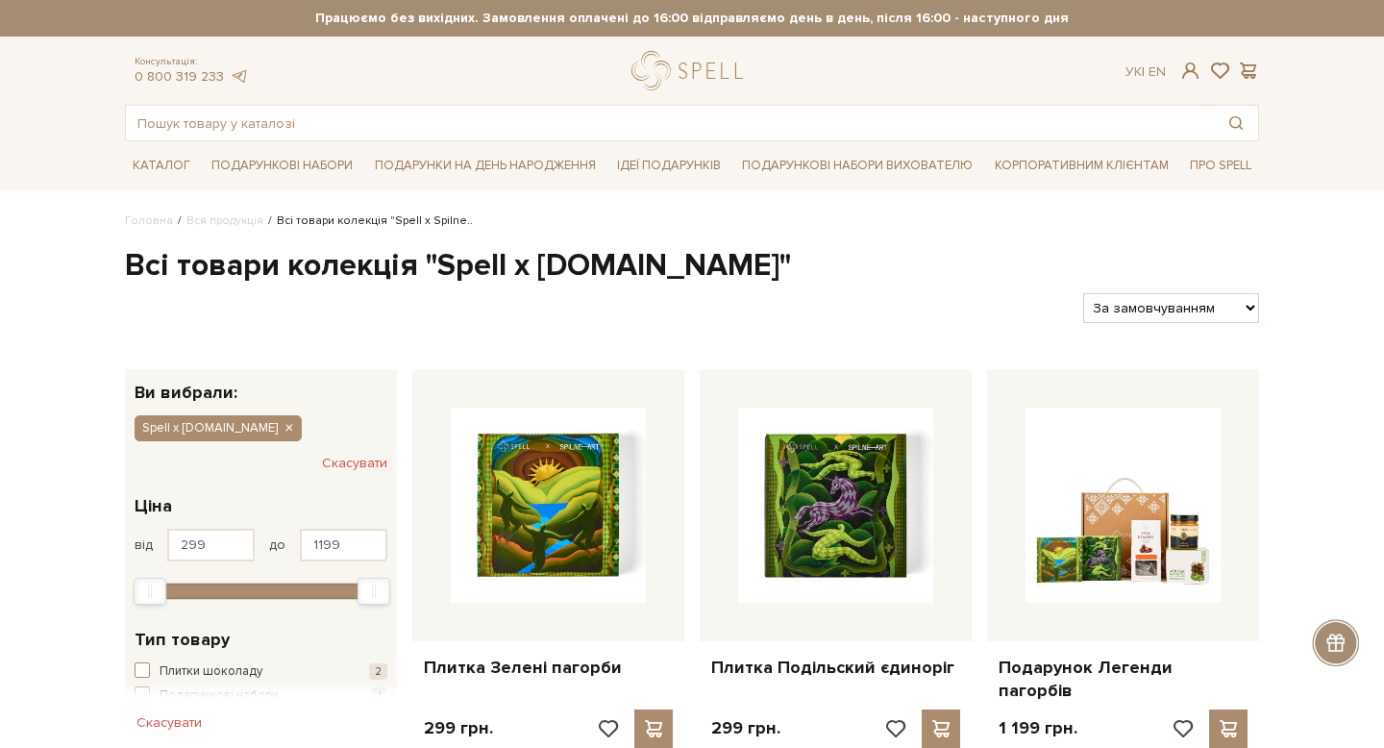 The height and width of the screenshot is (748, 1384). What do you see at coordinates (210, 672) in the screenshot?
I see `span: Плитки шоколаду` at bounding box center [210, 672].